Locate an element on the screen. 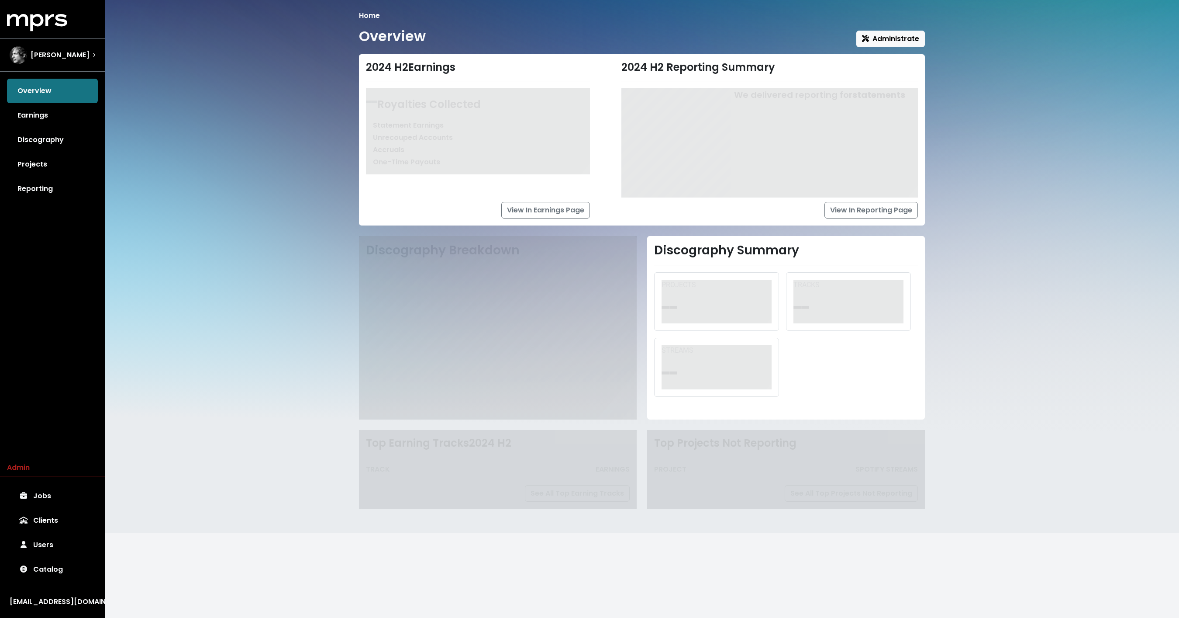 The height and width of the screenshot is (618, 1179). button: Administrate is located at coordinates (891, 39).